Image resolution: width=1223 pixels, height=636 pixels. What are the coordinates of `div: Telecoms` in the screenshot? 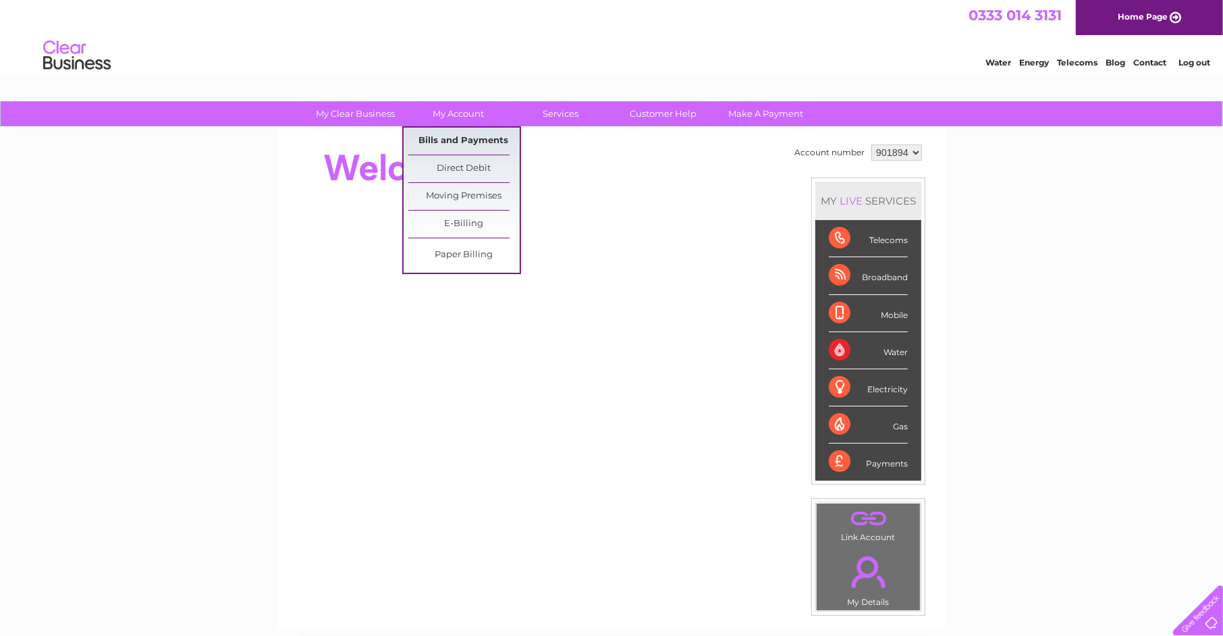 It's located at (868, 238).